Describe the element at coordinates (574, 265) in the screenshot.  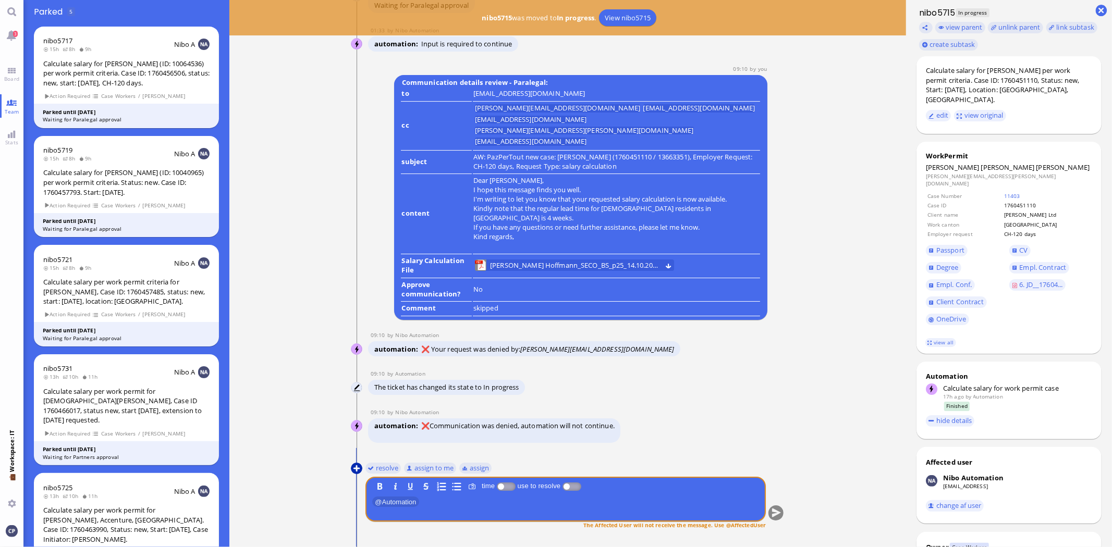
I see `a: View Enck Hoffmann_SECO_BS_p25_14.10.2025.pdf` at that location.